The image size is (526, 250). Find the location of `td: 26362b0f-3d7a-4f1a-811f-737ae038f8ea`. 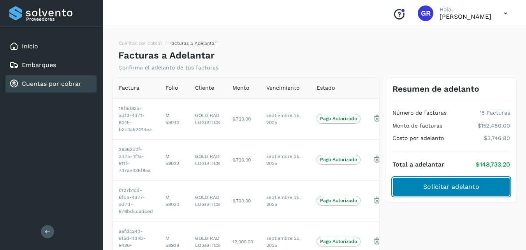

td: 26362b0f-3d7a-4f1a-811f-737ae038f8ea is located at coordinates (136, 159).